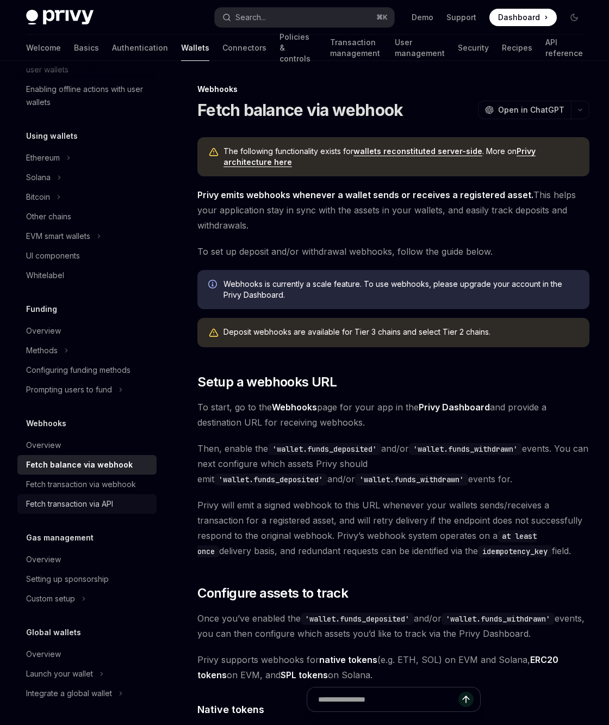 The height and width of the screenshot is (725, 609). Describe the element at coordinates (38, 177) in the screenshot. I see `div: Solana` at that location.